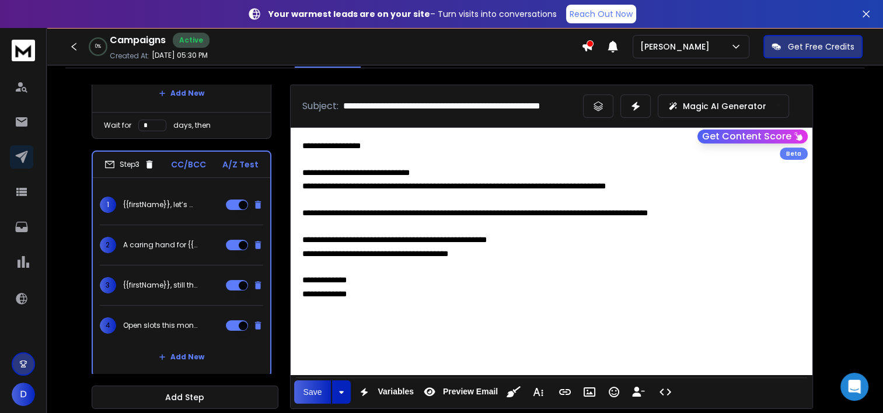  I want to click on button: D, so click(23, 394).